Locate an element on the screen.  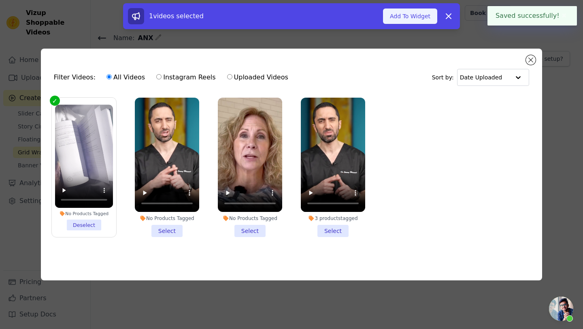
div: Ouvrir le chat is located at coordinates (561, 308).